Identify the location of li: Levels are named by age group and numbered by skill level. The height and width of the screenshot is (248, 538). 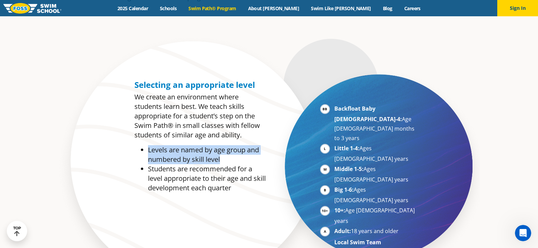
(207, 155).